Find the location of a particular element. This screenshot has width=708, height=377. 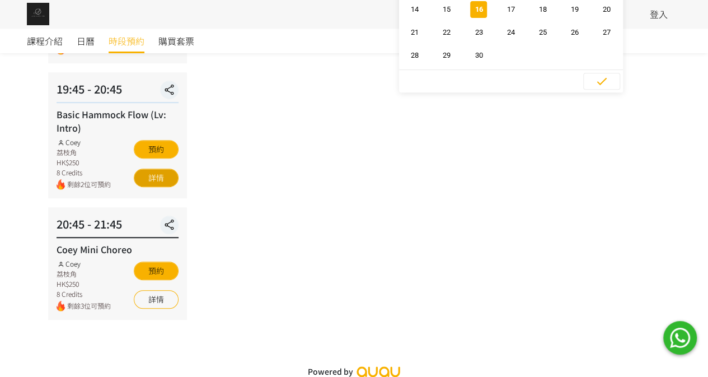

span: 日曆 is located at coordinates (86, 41).